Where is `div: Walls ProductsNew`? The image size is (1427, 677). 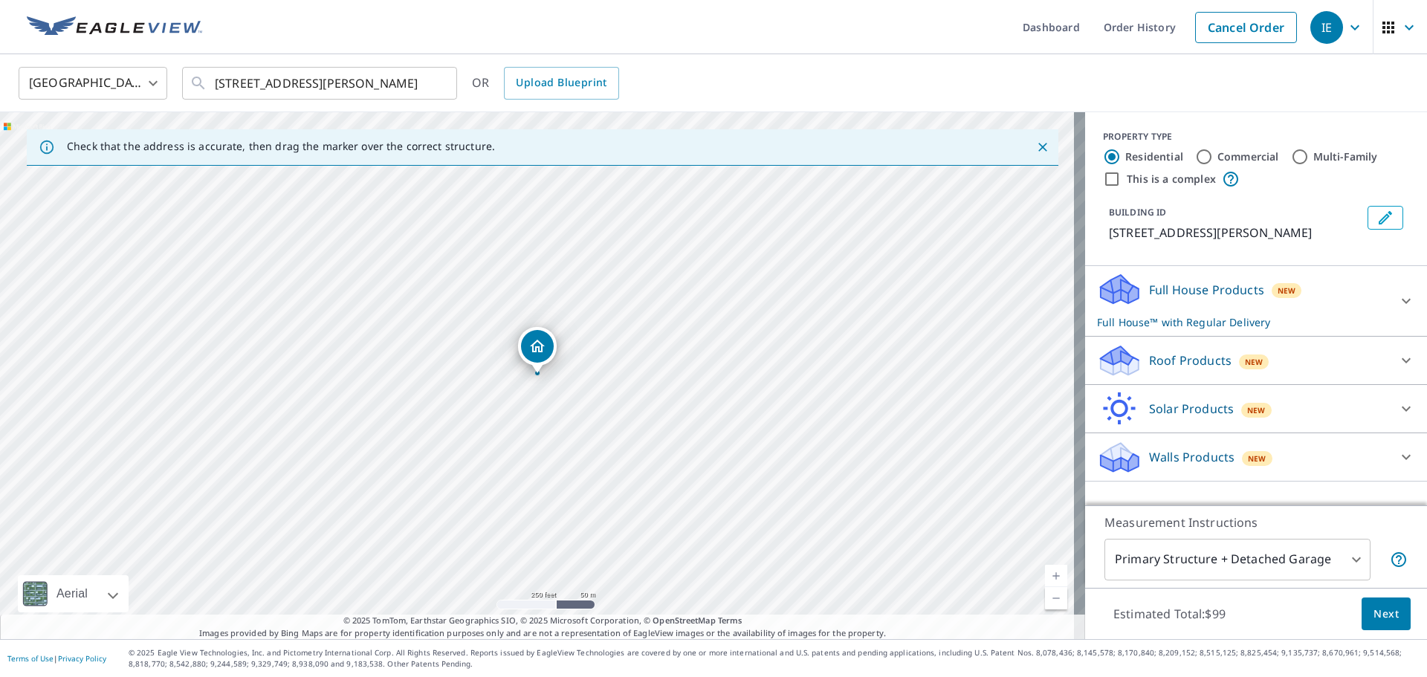
div: Walls ProductsNew is located at coordinates (1256, 457).